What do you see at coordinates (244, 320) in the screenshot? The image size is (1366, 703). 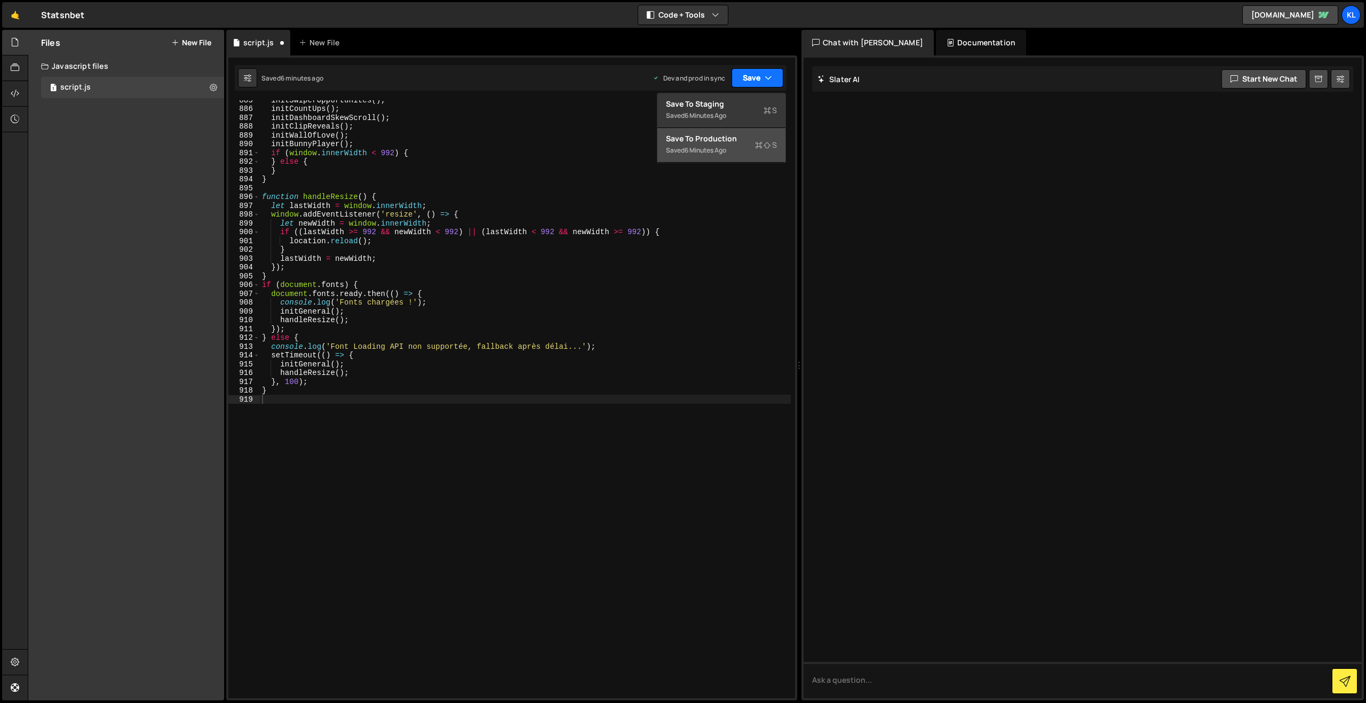 I see `div: 910` at bounding box center [244, 320].